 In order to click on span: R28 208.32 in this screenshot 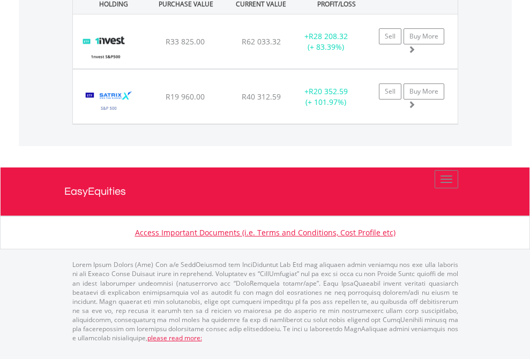, I will do `click(328, 36)`.